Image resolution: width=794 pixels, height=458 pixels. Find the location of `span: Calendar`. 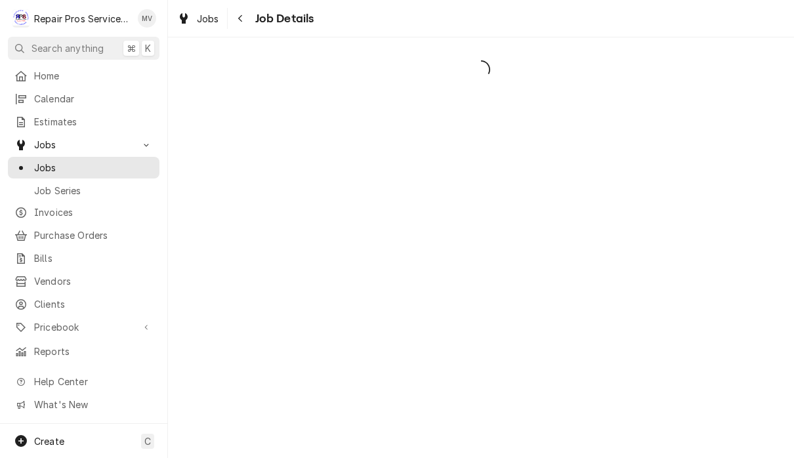

span: Calendar is located at coordinates (93, 98).